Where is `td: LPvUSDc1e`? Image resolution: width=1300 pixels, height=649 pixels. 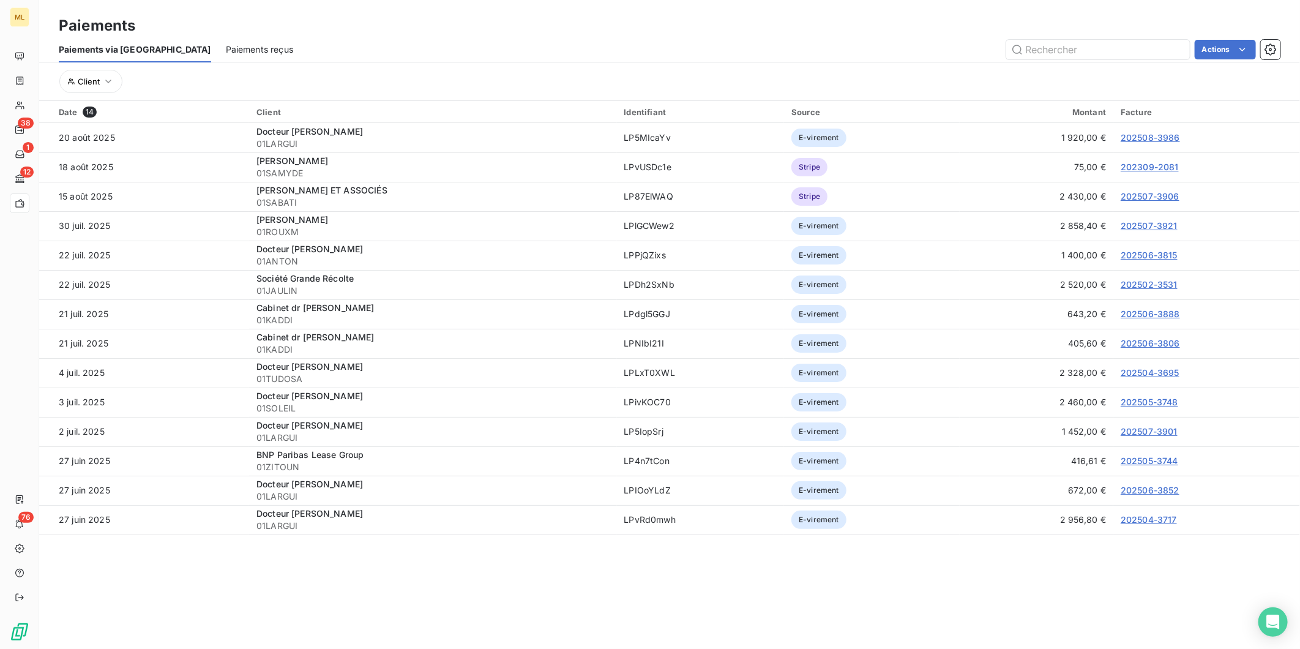 td: LPvUSDc1e is located at coordinates (701, 167).